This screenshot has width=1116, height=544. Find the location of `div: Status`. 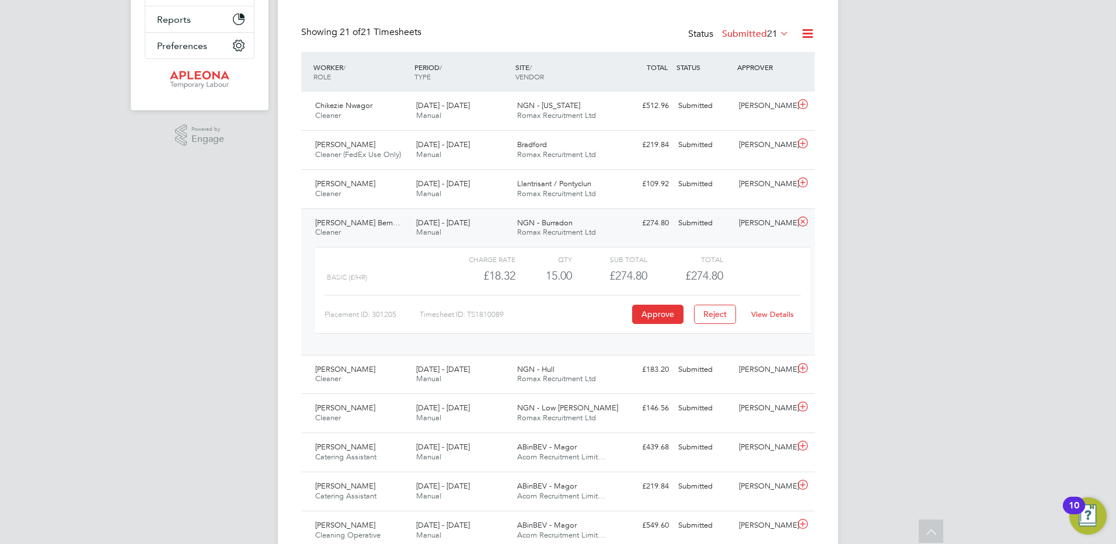

div: Status is located at coordinates (739, 34).